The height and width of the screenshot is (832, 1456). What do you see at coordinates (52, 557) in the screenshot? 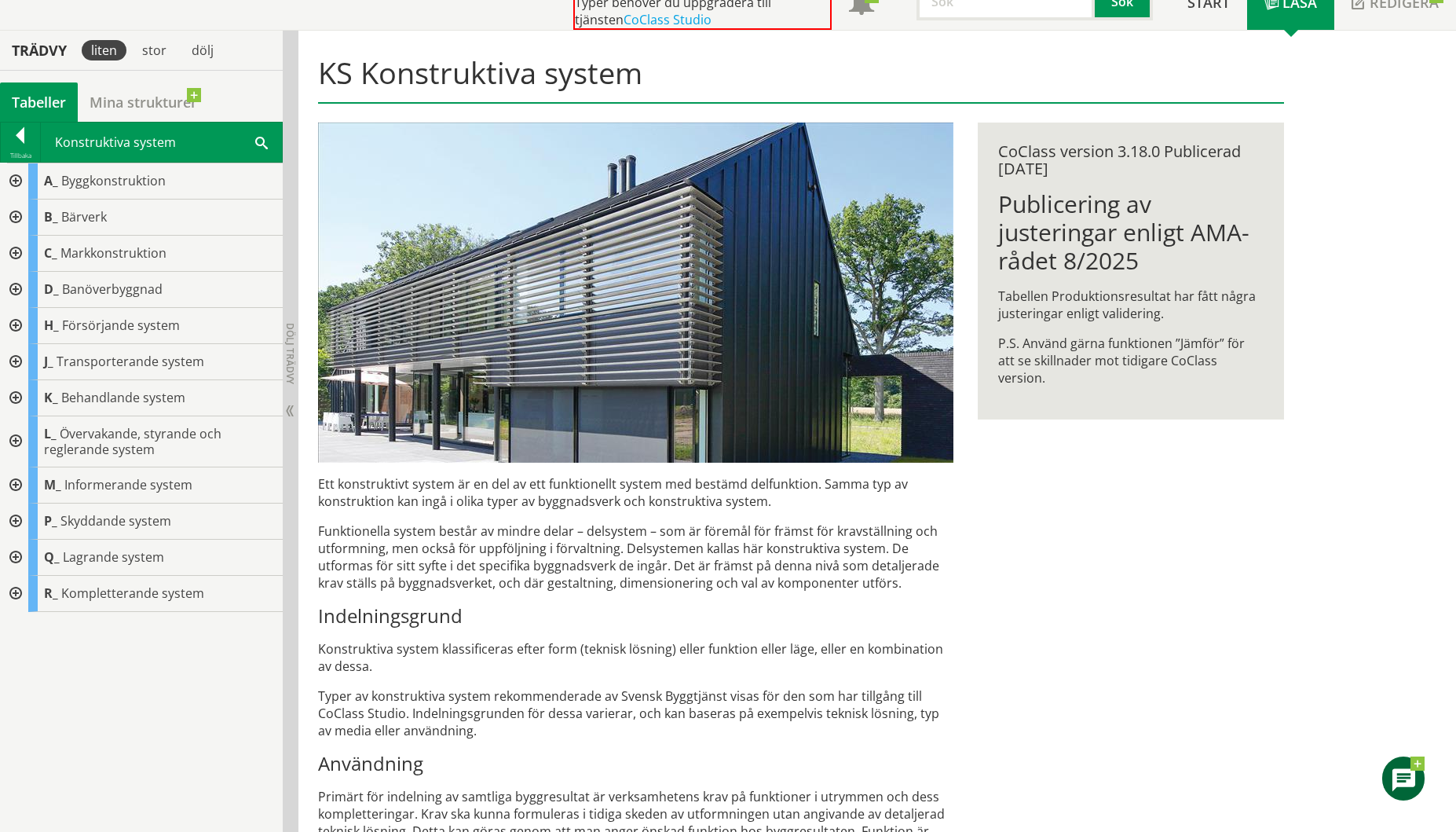
I see `span: Q_` at bounding box center [52, 557].